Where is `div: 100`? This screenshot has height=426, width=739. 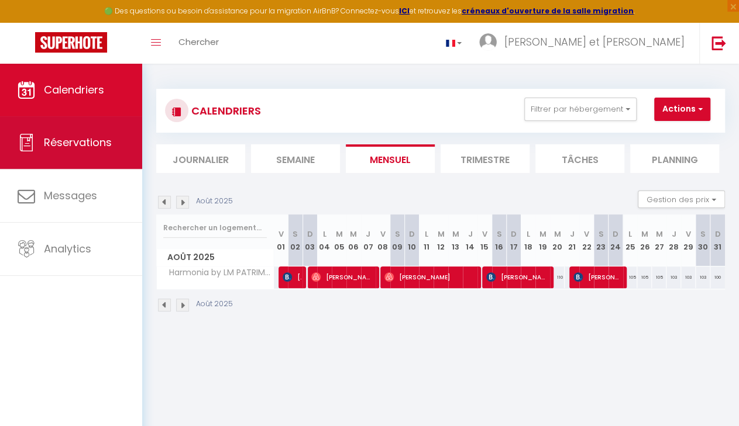 div: 100 is located at coordinates (717, 277).